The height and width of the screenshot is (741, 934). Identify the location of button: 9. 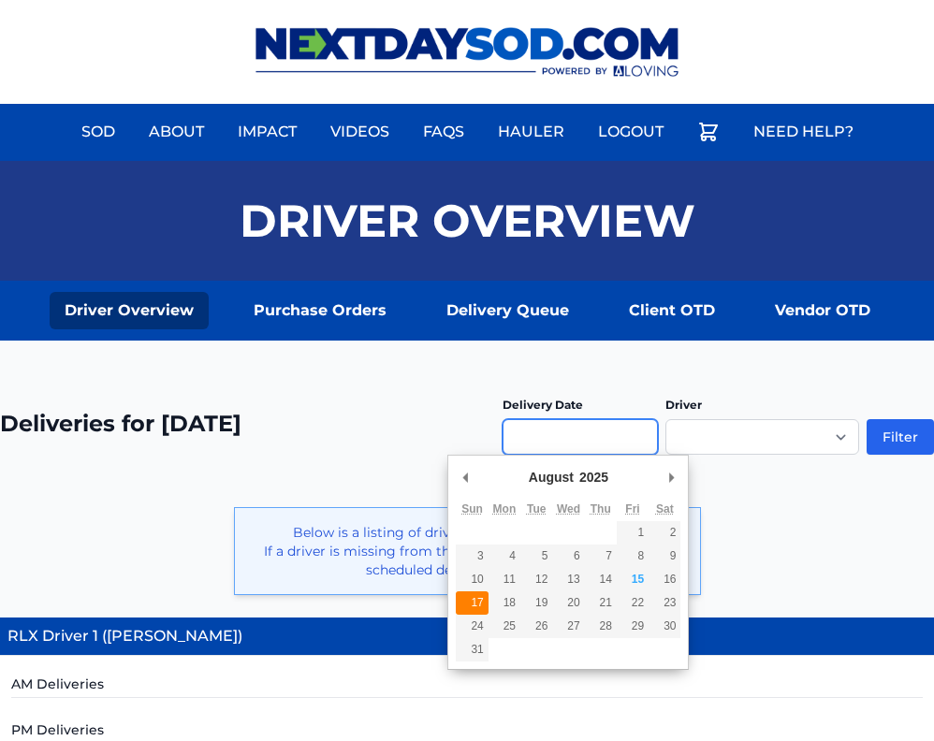
(664, 556).